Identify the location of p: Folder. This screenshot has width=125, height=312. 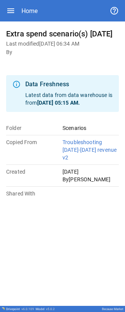
(34, 128).